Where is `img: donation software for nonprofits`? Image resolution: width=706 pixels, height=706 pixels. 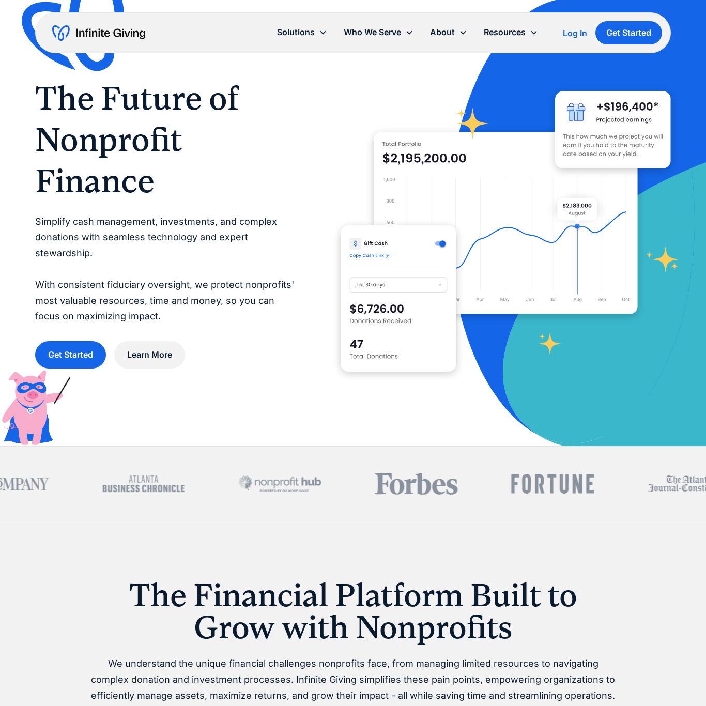
img: donation software for nonprofits is located at coordinates (398, 298).